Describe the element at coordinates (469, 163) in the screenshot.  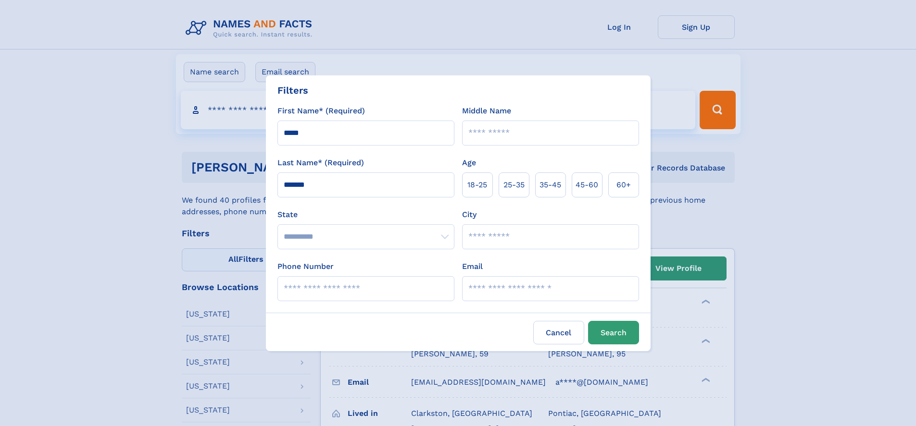
I see `label: Age` at that location.